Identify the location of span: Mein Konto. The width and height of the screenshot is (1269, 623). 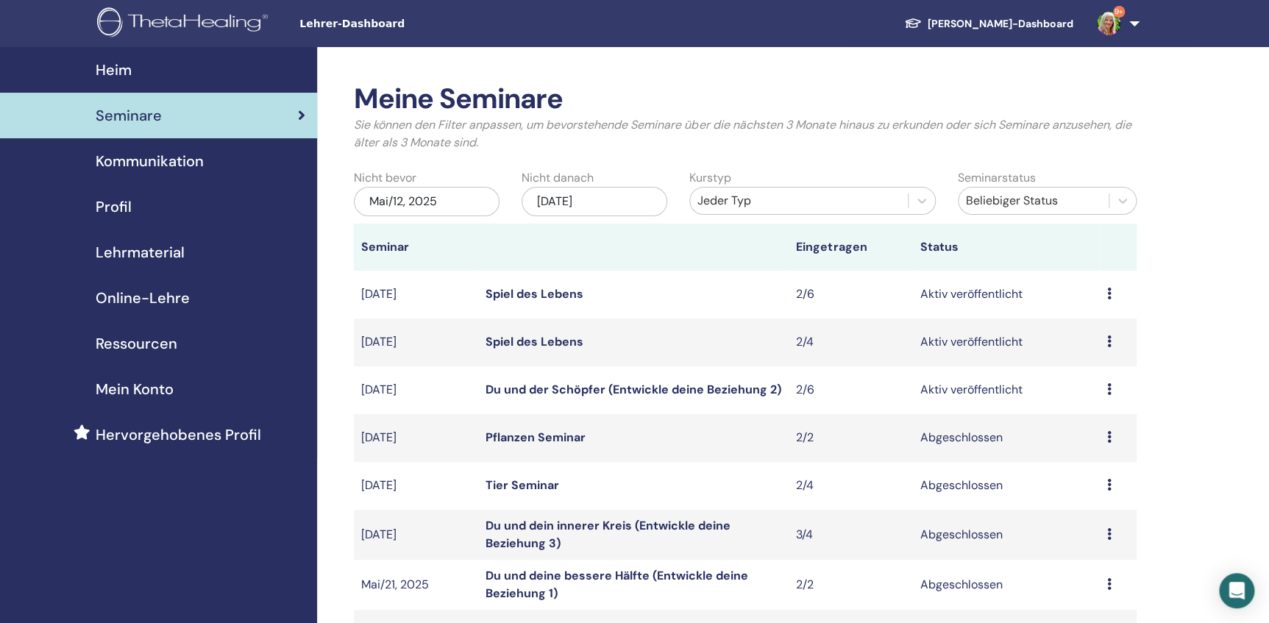
(135, 389).